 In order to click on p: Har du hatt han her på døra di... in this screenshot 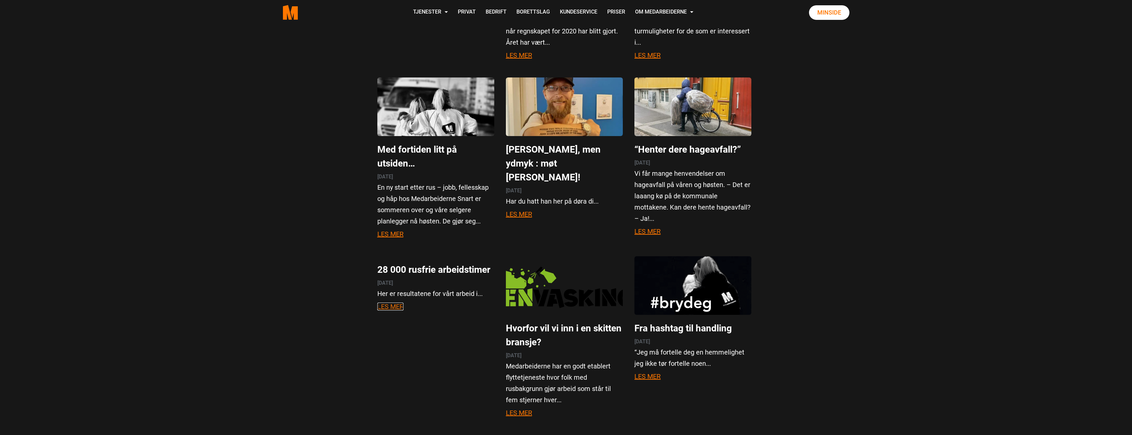, I will do `click(564, 201)`.